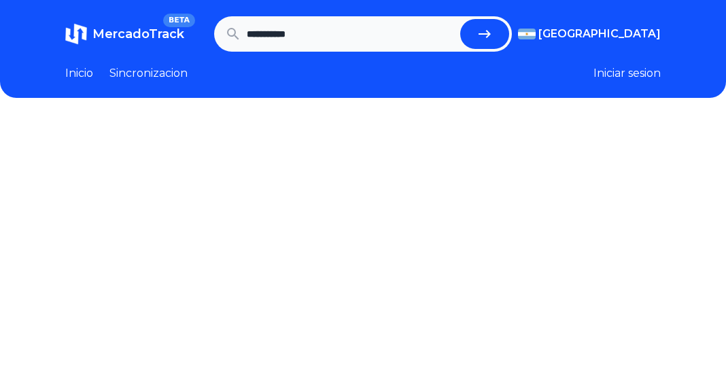 The height and width of the screenshot is (380, 726). What do you see at coordinates (76, 34) in the screenshot?
I see `img: MercadoTrack` at bounding box center [76, 34].